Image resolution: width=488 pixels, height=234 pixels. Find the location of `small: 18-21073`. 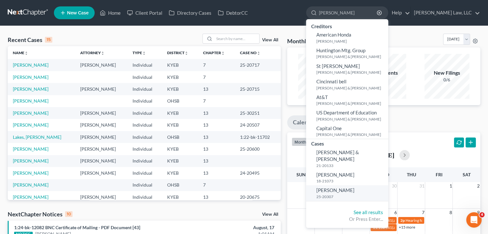

small: 18-21073 is located at coordinates (351, 181).